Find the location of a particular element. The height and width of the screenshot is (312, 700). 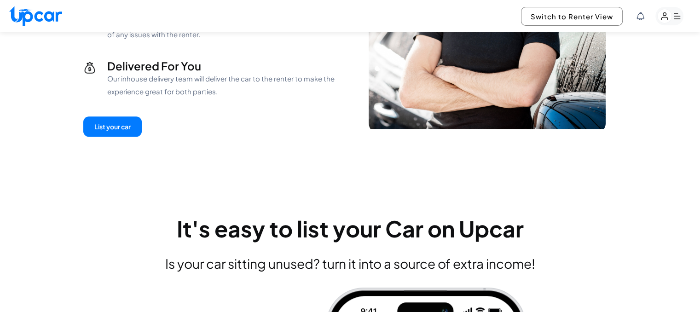

h2: It's easy to list your Car on Upcar is located at coordinates (350, 229).